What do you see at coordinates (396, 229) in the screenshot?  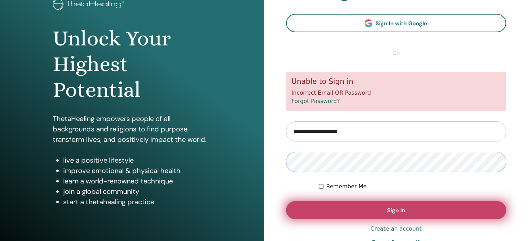 I see `a: Create an account` at bounding box center [396, 229].